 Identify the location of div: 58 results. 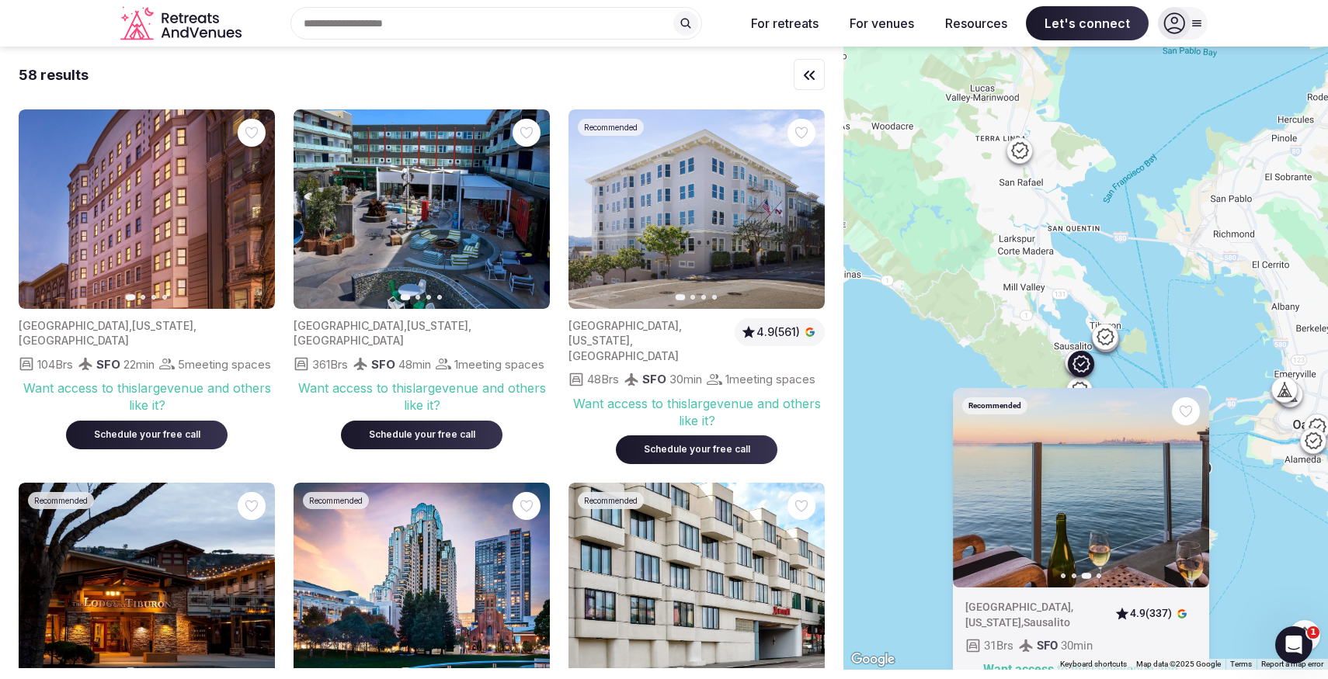
(54, 75).